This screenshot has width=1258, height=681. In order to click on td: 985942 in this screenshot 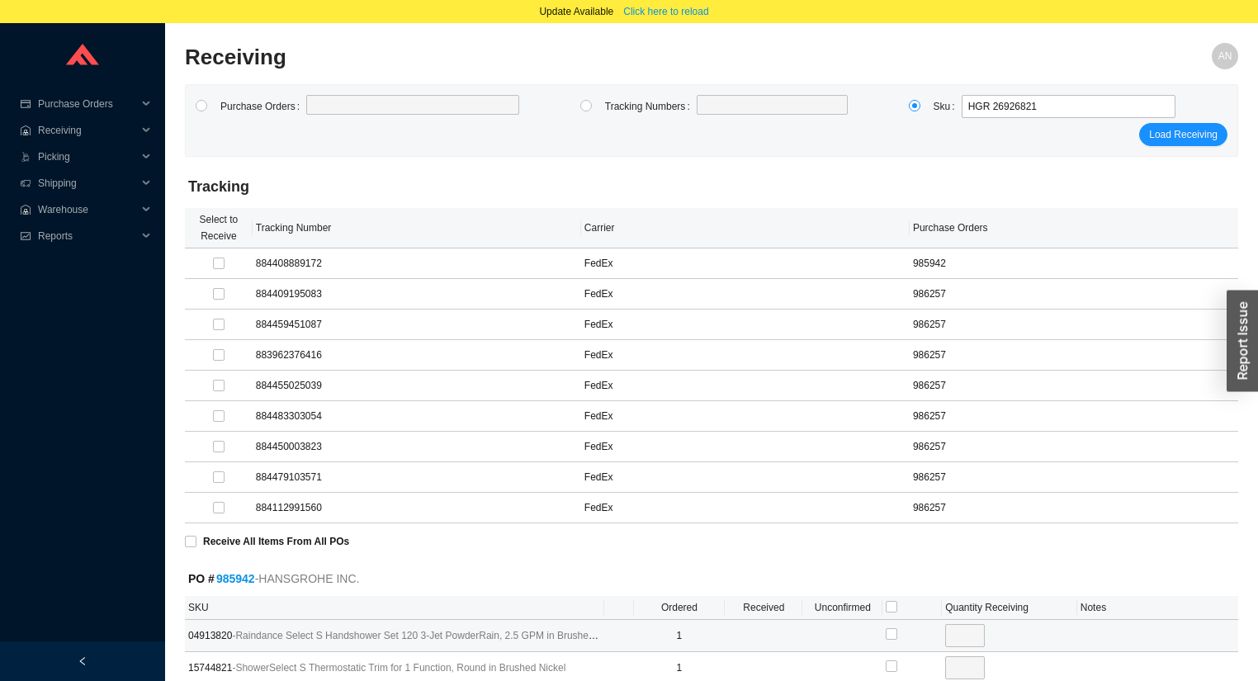, I will do `click(1074, 263)`.